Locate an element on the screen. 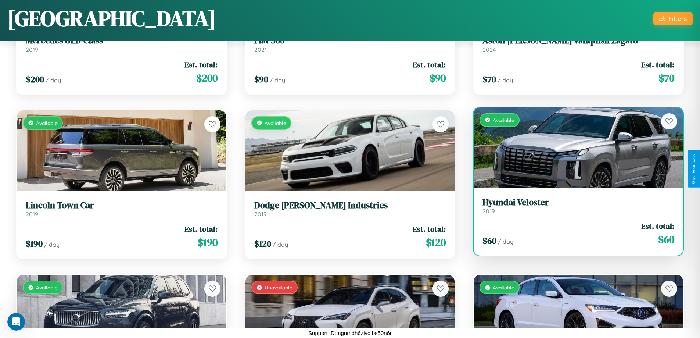 Image resolution: width=700 pixels, height=338 pixels. button: Filters is located at coordinates (673, 18).